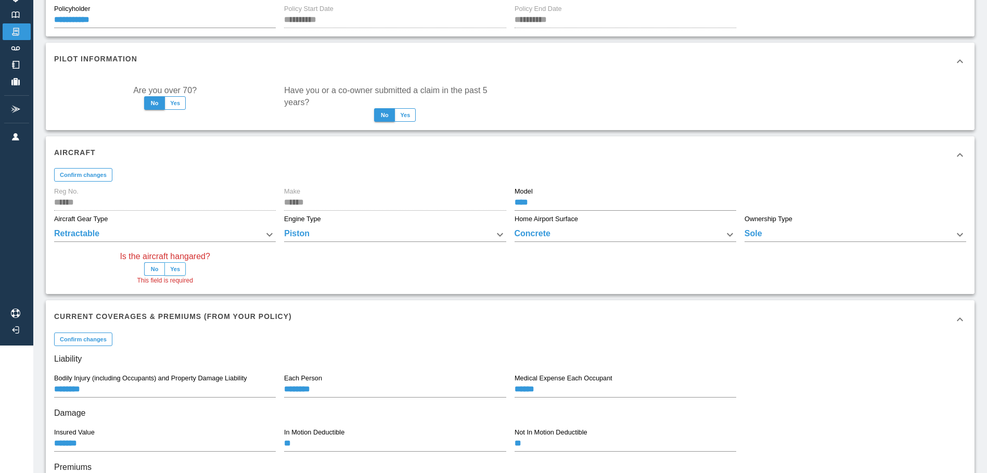 This screenshot has height=473, width=987. I want to click on h6: Liability, so click(510, 359).